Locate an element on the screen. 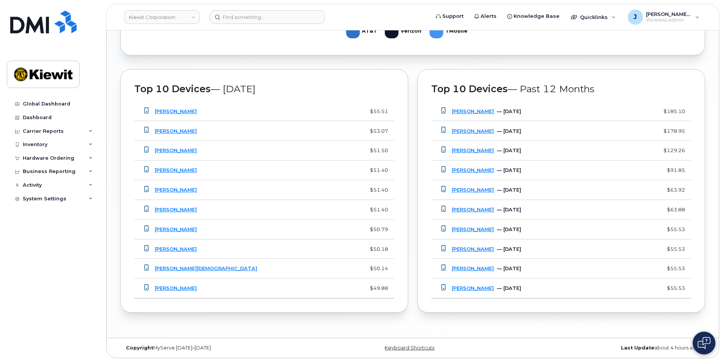  span: Quicklinks is located at coordinates (594, 17).